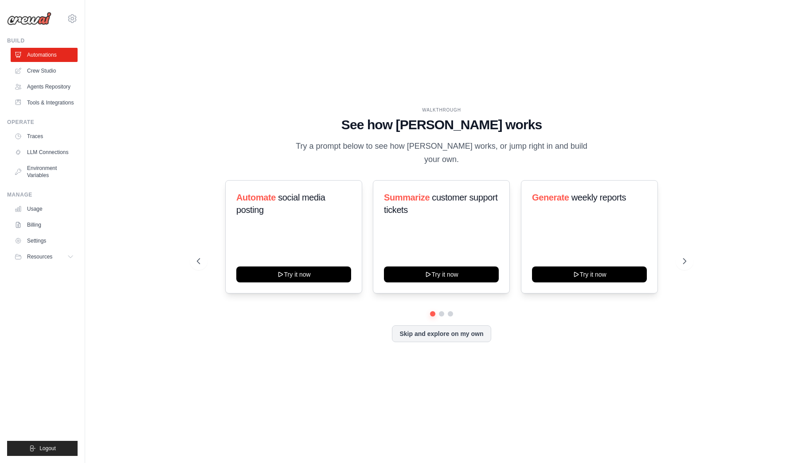 This screenshot has height=463, width=798. What do you see at coordinates (441, 110) in the screenshot?
I see `div: WALKTHROUGH` at bounding box center [441, 110].